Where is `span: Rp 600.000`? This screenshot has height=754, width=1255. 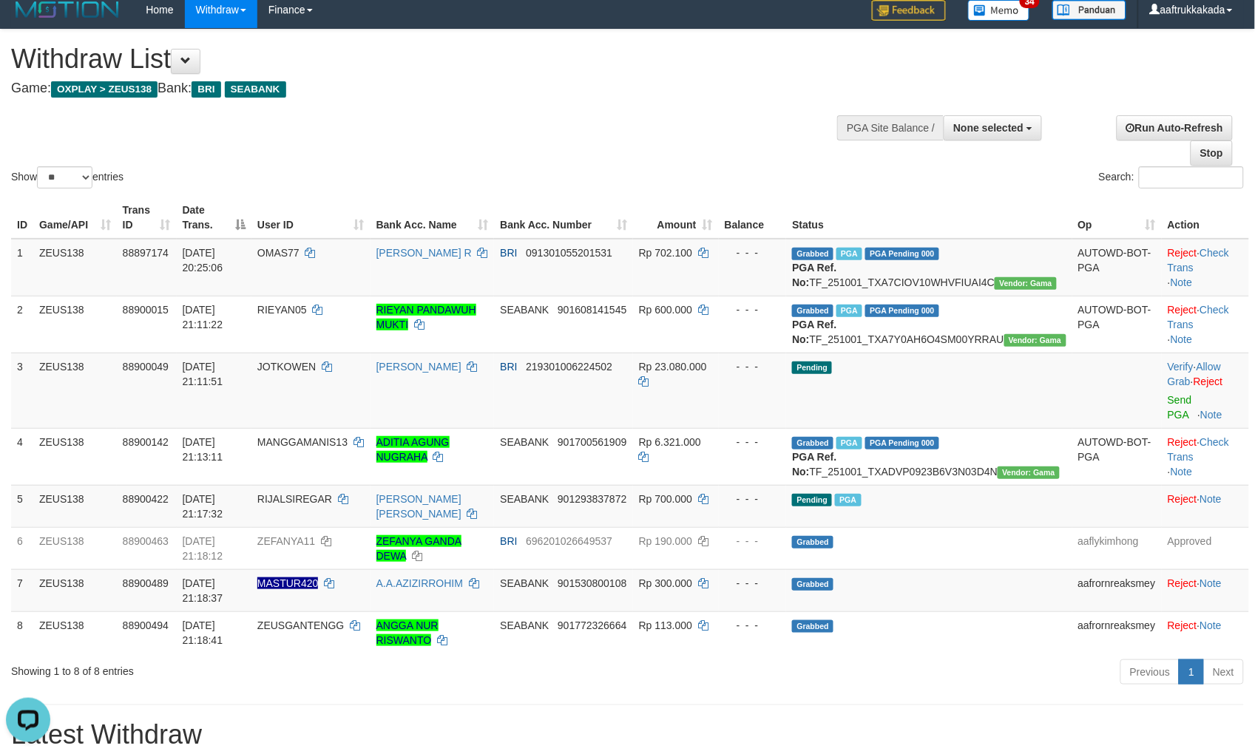
span: Rp 600.000 is located at coordinates (665, 310).